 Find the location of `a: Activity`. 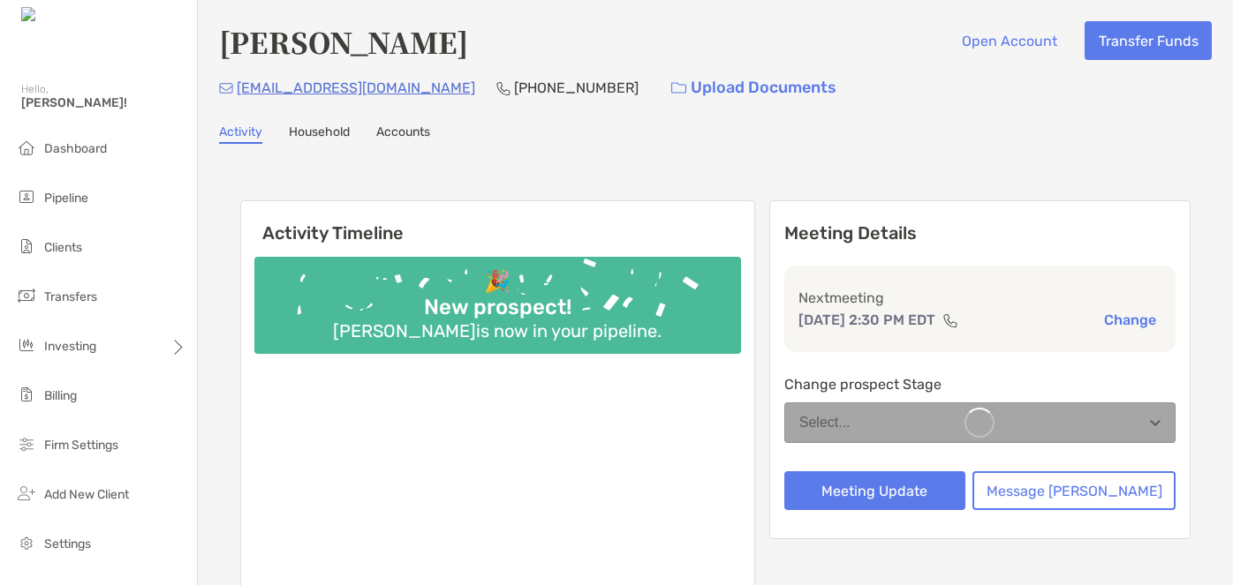

a: Activity is located at coordinates (240, 134).